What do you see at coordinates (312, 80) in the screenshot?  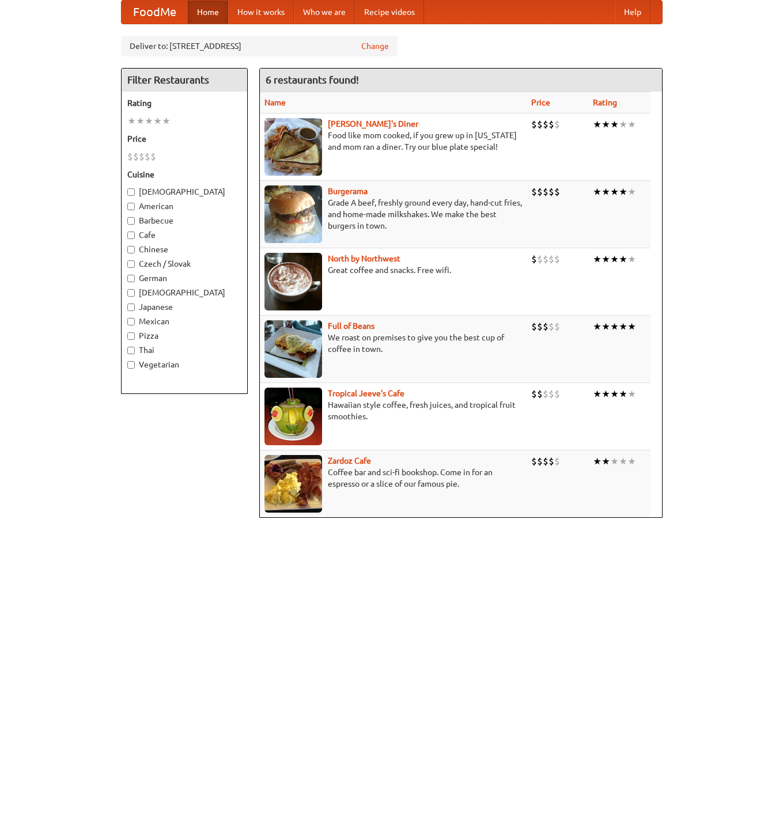 I see `ng-pluralize: 6 restaurants found!` at bounding box center [312, 80].